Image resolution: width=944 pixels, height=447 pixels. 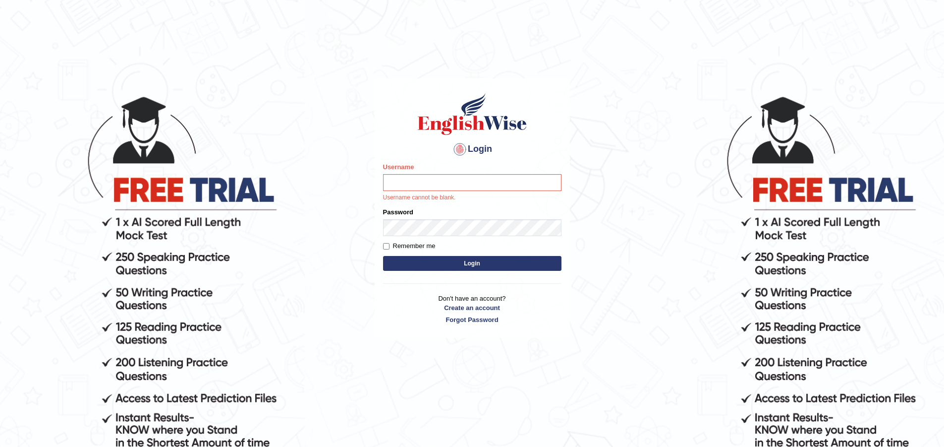 What do you see at coordinates (386, 246) in the screenshot?
I see `input: Remember me` at bounding box center [386, 246].